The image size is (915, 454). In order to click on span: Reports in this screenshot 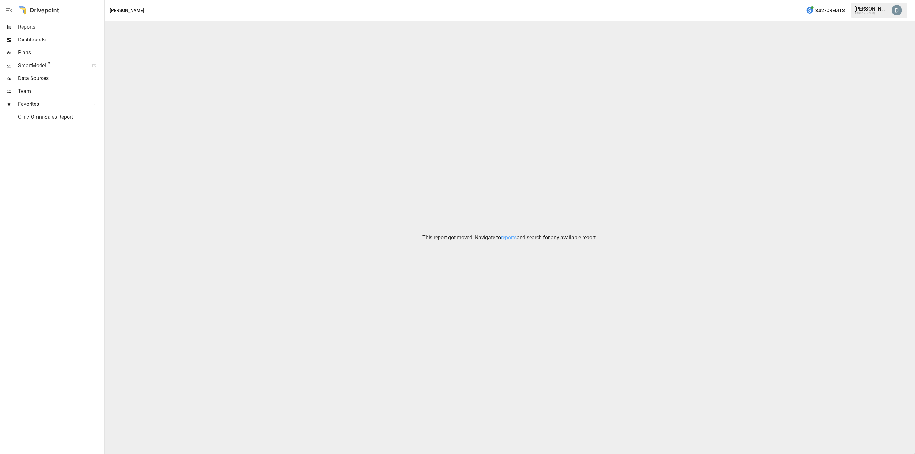, I will do `click(60, 27)`.